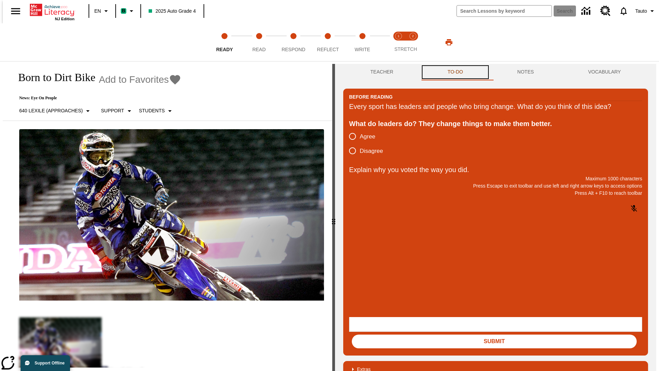  I want to click on button: TO-DO, so click(455, 72).